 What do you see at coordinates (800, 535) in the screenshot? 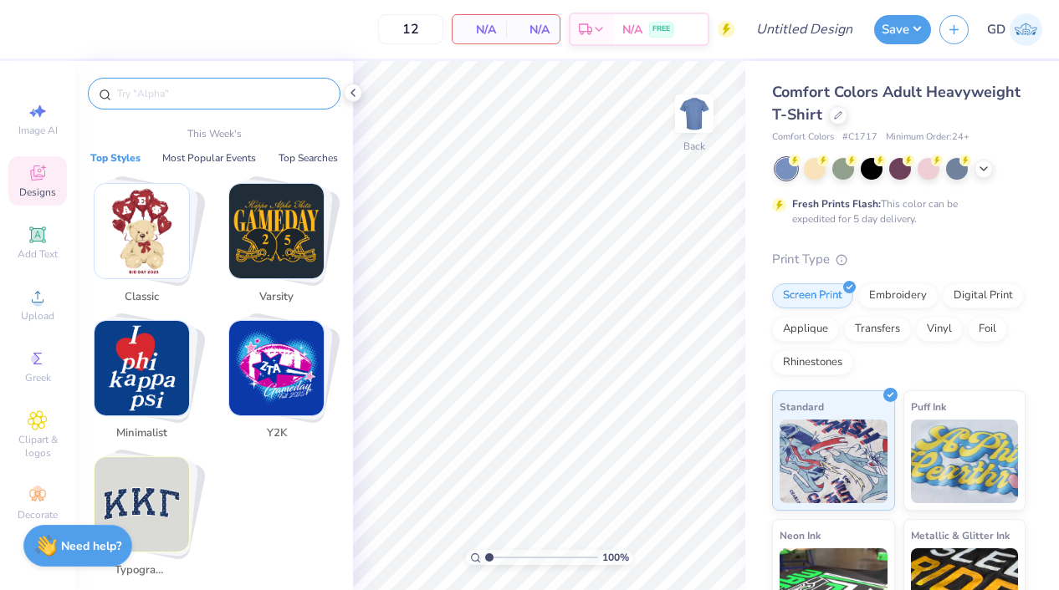
I see `span: Neon Ink` at bounding box center [800, 535].